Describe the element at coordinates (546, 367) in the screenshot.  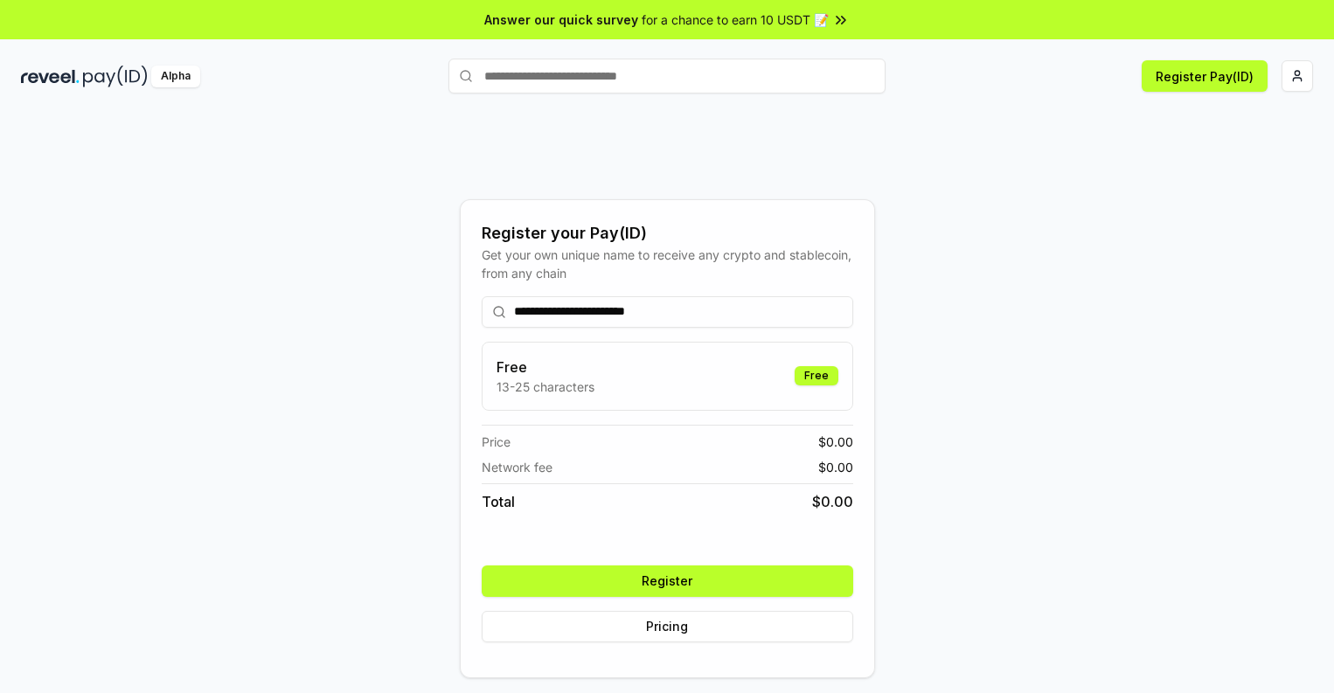
I see `h3: Free` at that location.